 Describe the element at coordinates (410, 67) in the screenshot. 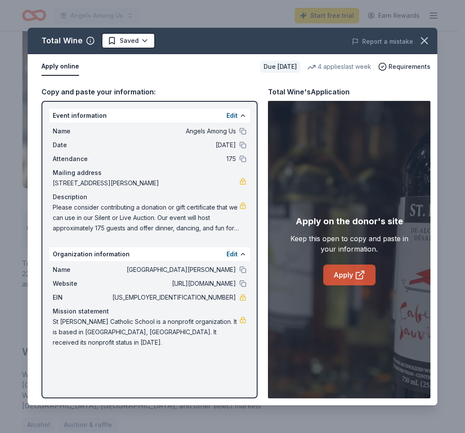

I see `span: Requirements` at that location.